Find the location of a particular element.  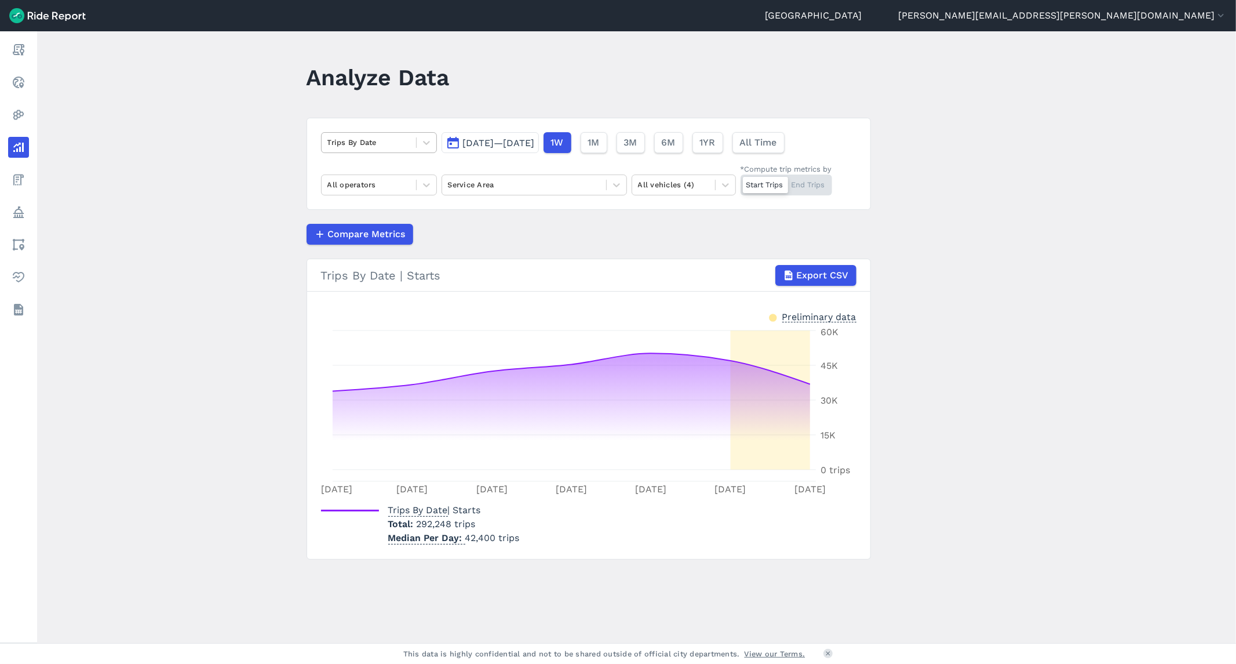

div: Trips By Date | Starts is located at coordinates (589, 275).